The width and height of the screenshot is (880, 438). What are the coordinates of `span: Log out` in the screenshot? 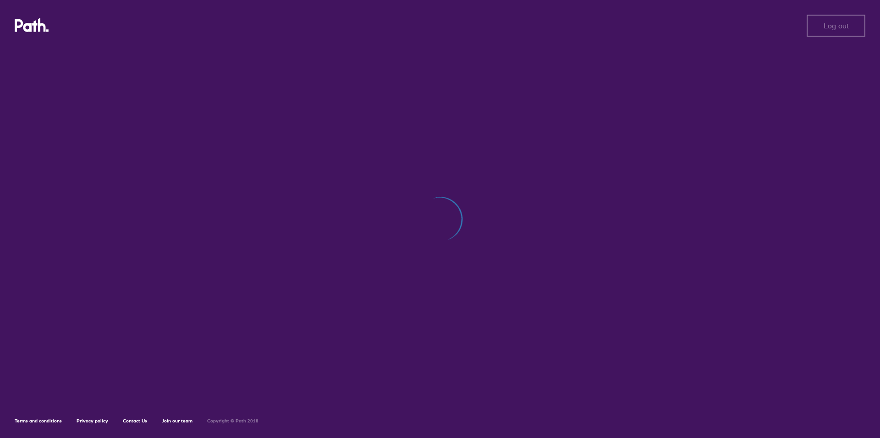 It's located at (836, 26).